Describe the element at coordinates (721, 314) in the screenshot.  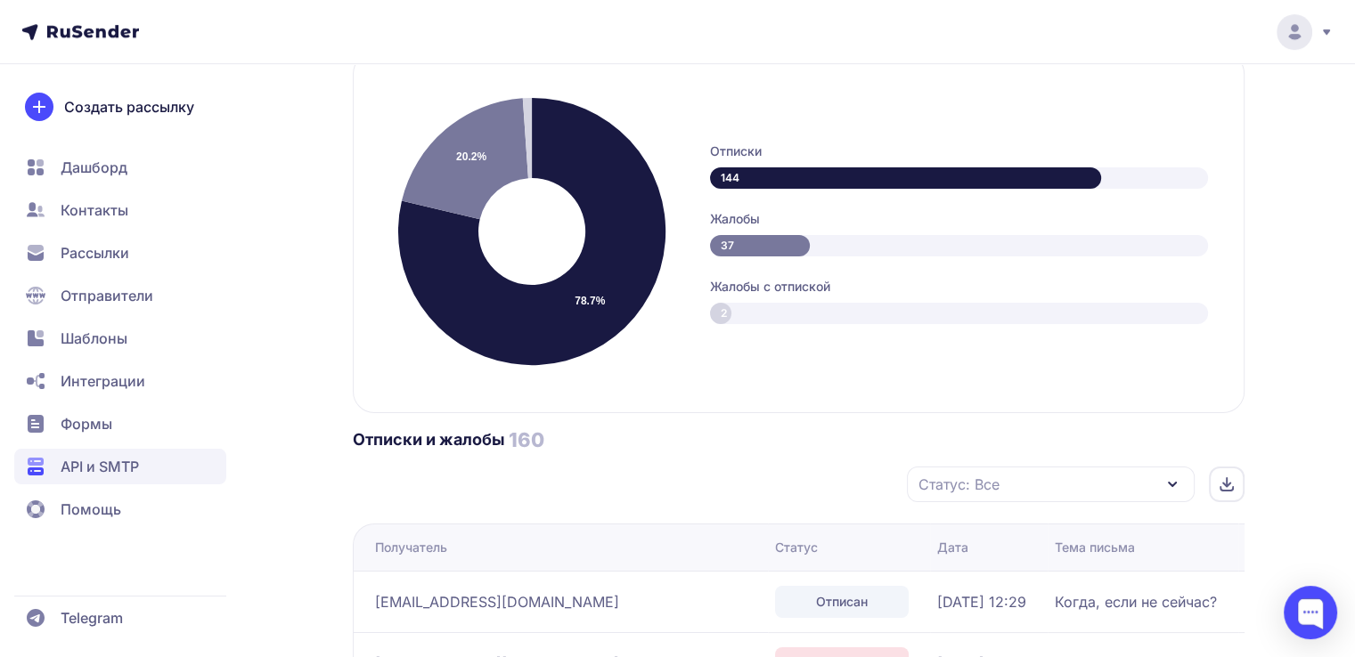
I see `div: 2` at that location.